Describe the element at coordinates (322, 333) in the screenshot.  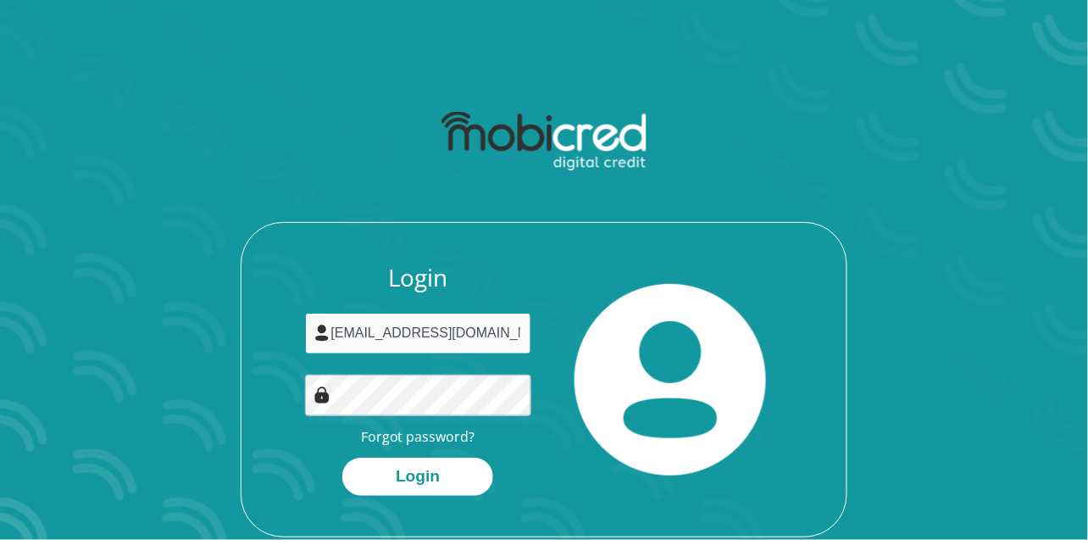
I see `img: user-icon image` at that location.